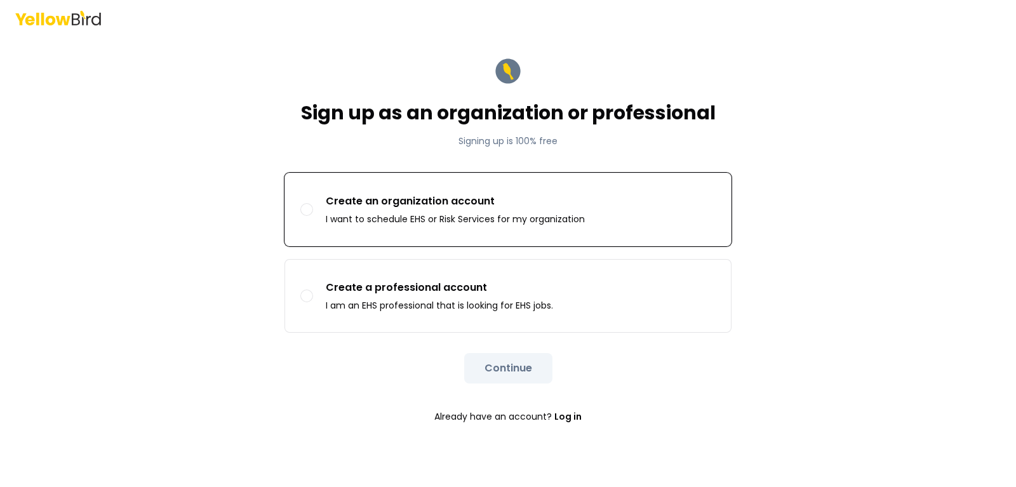 Image resolution: width=1016 pixels, height=487 pixels. Describe the element at coordinates (307, 296) in the screenshot. I see `button: Create a professional accountI am an EHS professional that is looking for EHS jobs.` at that location.